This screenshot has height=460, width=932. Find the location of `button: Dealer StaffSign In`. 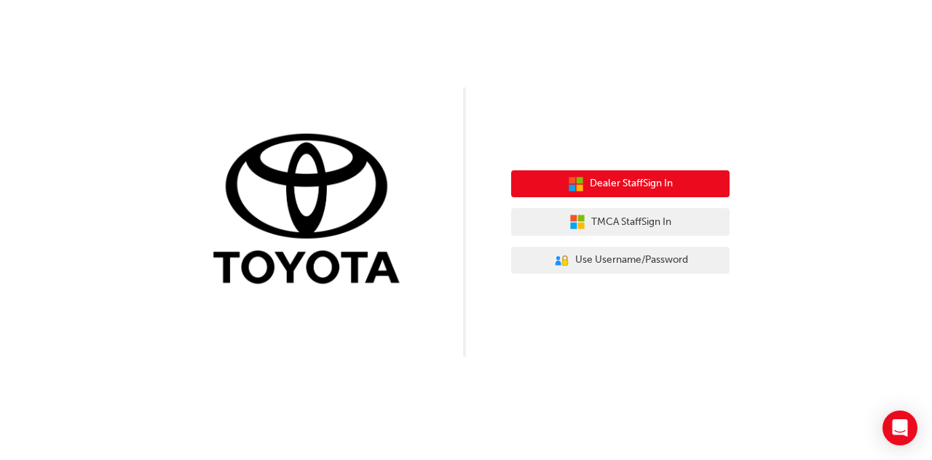

button: Dealer StaffSign In is located at coordinates (620, 184).